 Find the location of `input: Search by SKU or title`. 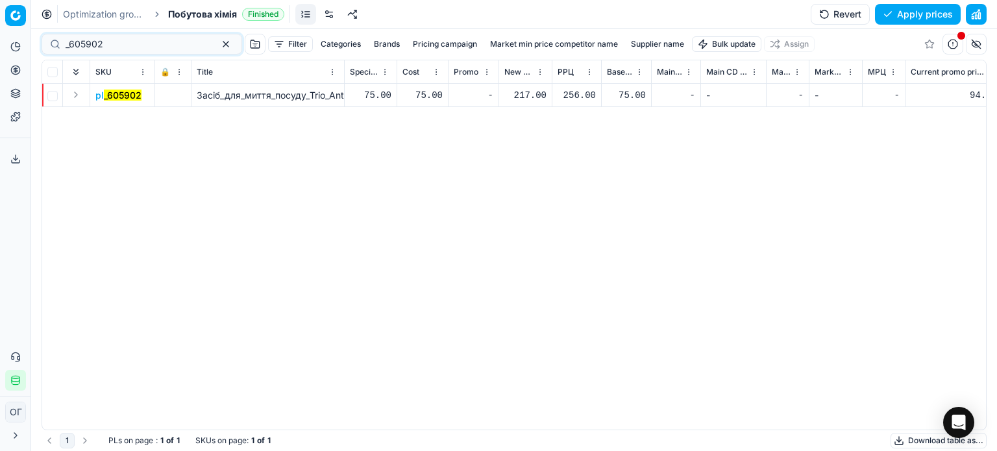

input: Search by SKU or title is located at coordinates (136, 44).